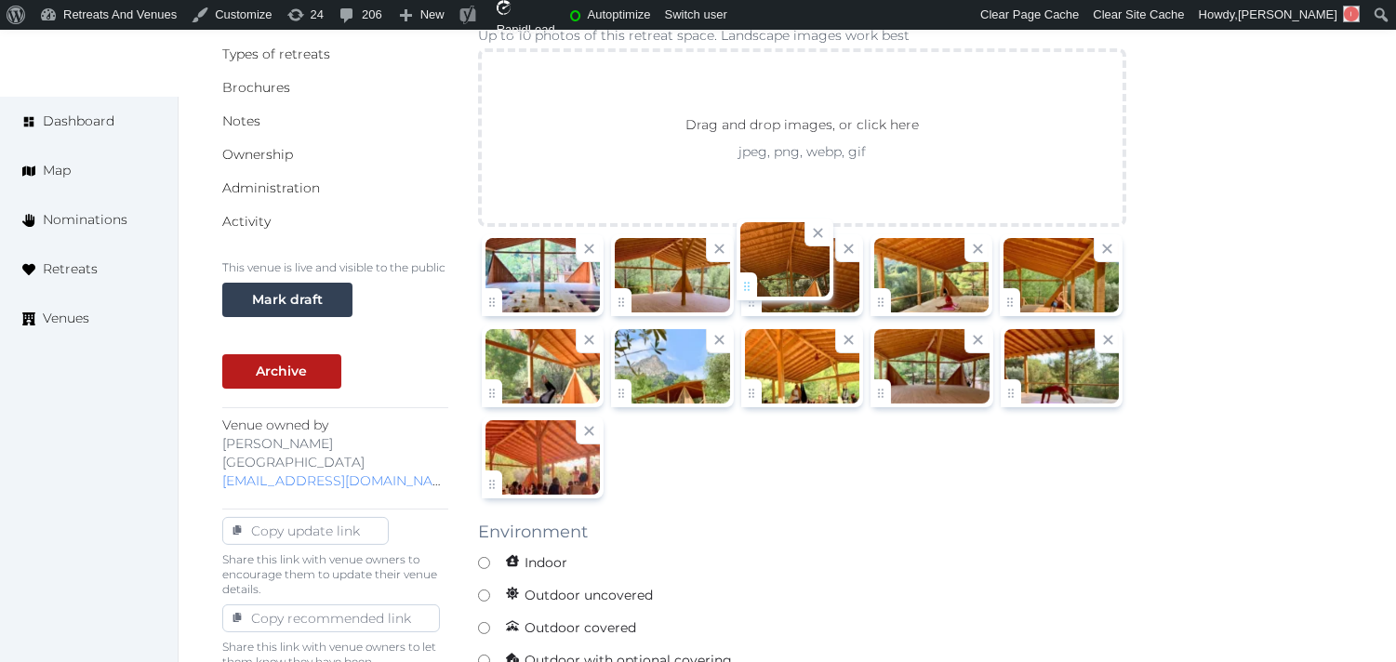  What do you see at coordinates (246, 221) in the screenshot?
I see `a: Activity` at bounding box center [246, 221].